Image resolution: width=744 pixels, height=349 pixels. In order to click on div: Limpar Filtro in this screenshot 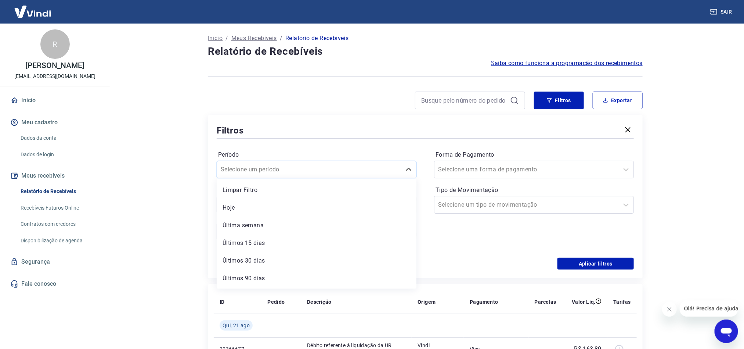, I will do `click(317, 190)`.